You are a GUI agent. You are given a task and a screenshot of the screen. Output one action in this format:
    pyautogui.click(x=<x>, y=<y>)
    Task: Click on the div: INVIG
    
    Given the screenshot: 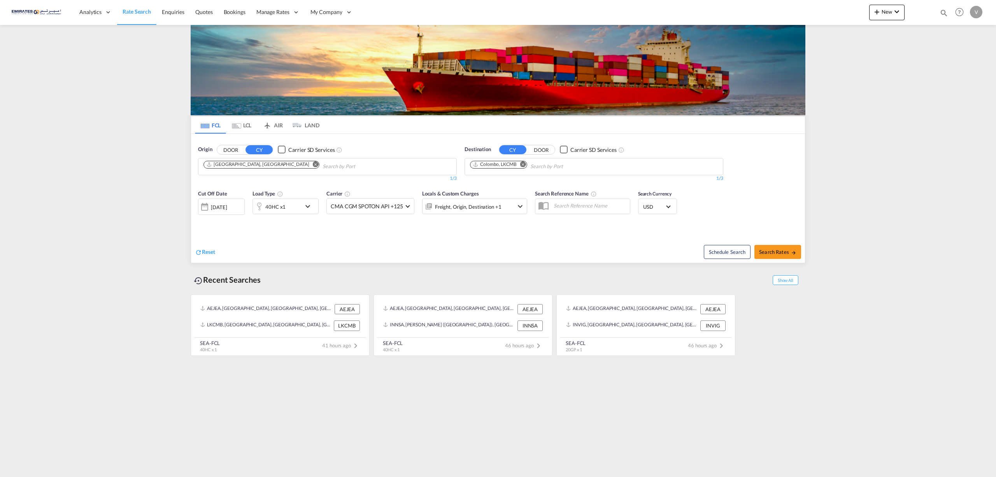 What is the action you would take?
    pyautogui.click(x=713, y=325)
    